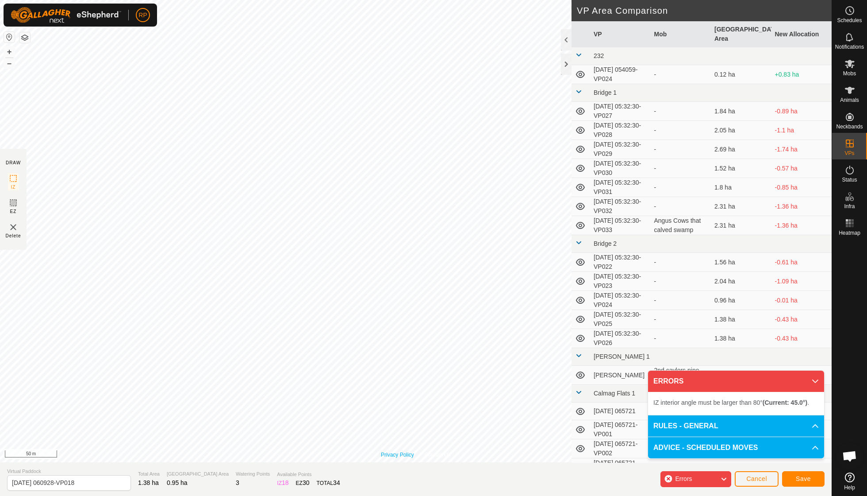 This screenshot has width=867, height=496. Describe the element at coordinates (66, 15) in the screenshot. I see `img: Gallagher Logo` at that location.